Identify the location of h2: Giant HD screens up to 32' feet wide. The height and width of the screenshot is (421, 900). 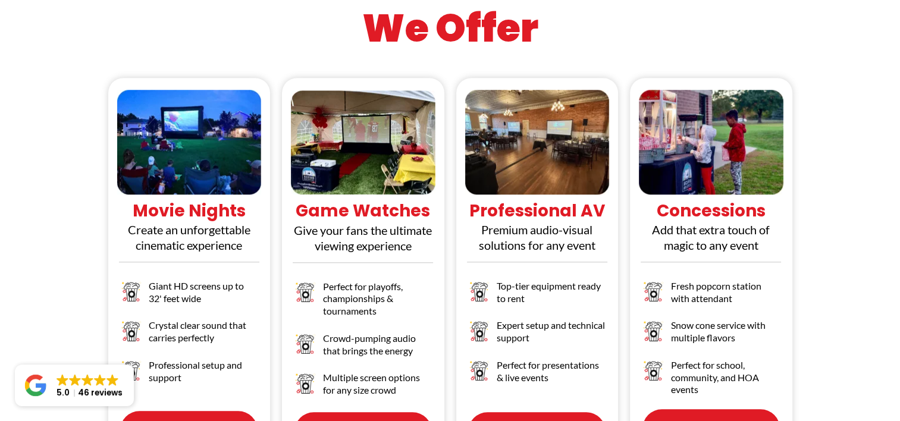
(203, 293).